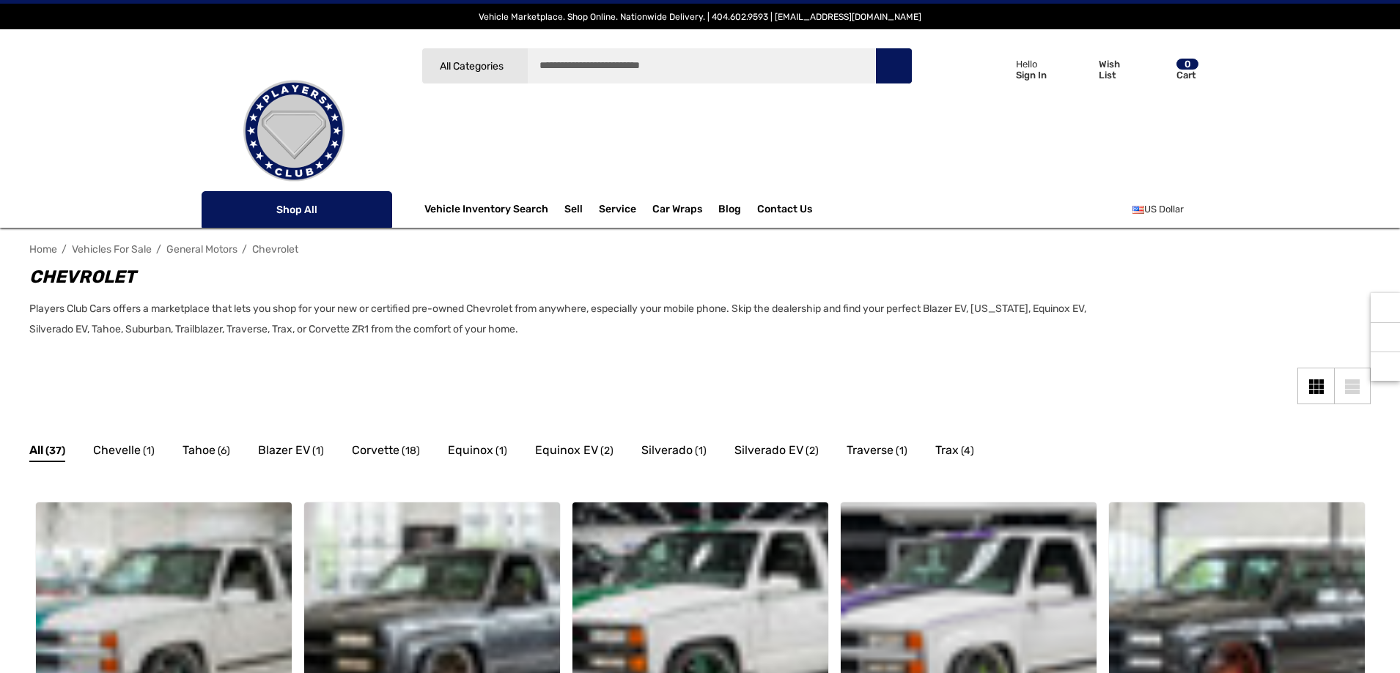 The image size is (1400, 673). What do you see at coordinates (1031, 75) in the screenshot?
I see `p: Sign In` at bounding box center [1031, 75].